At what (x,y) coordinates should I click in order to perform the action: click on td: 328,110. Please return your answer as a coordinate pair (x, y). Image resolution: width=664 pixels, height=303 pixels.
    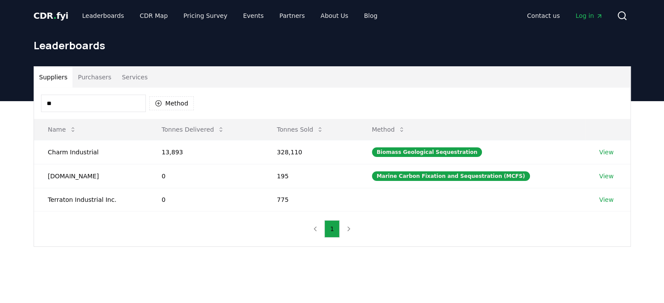
    Looking at the image, I should click on (310, 152).